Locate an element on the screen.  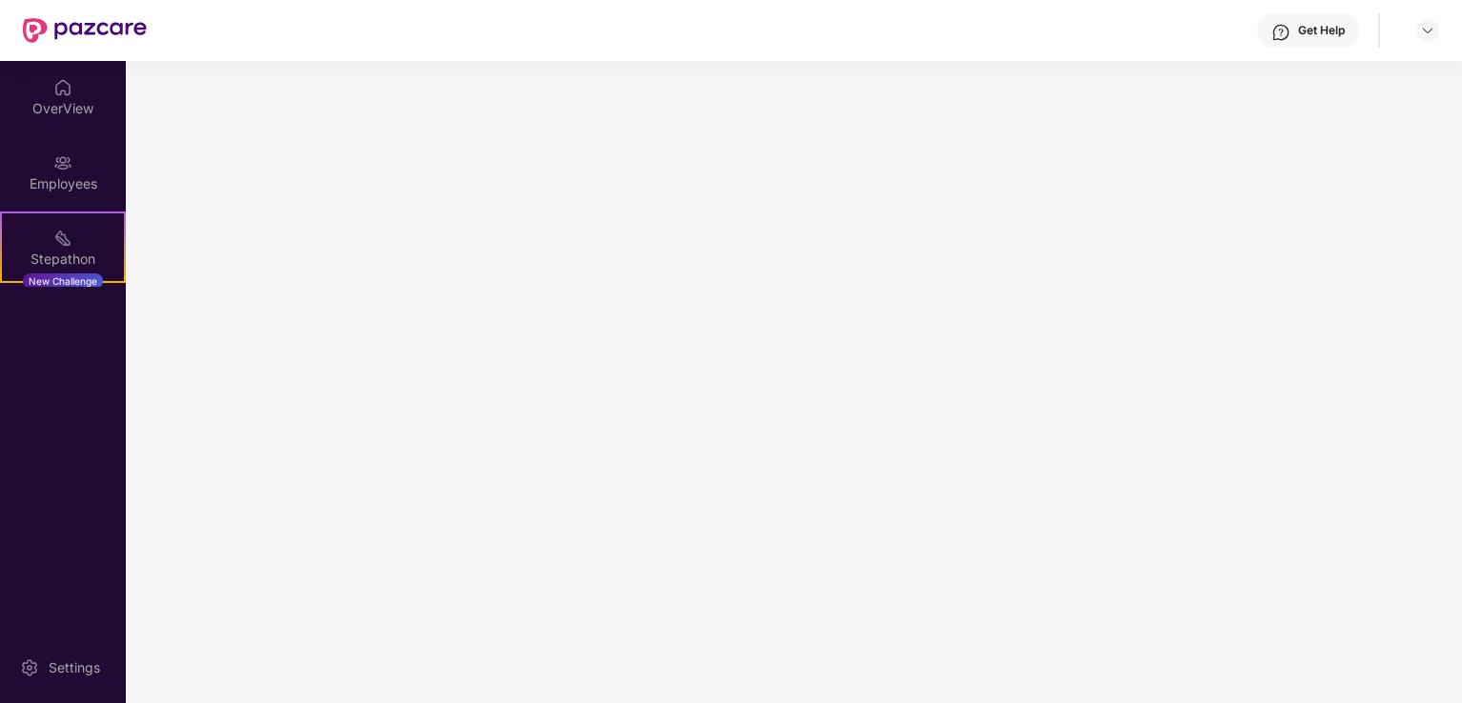
div: Get Help is located at coordinates (1321, 30).